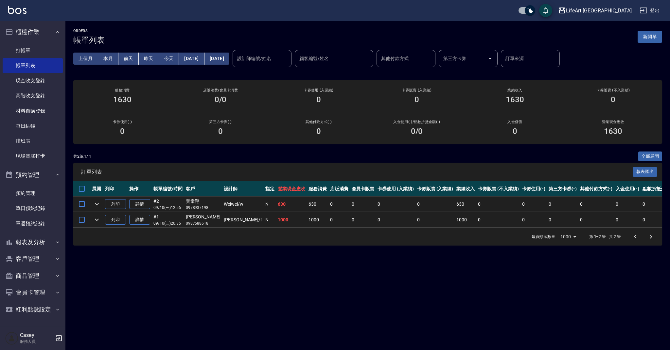 Image resolution: width=670 pixels, height=350 pixels. I want to click on a: 新開單, so click(649, 36).